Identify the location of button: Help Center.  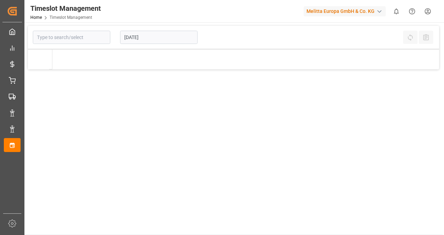
(412, 11).